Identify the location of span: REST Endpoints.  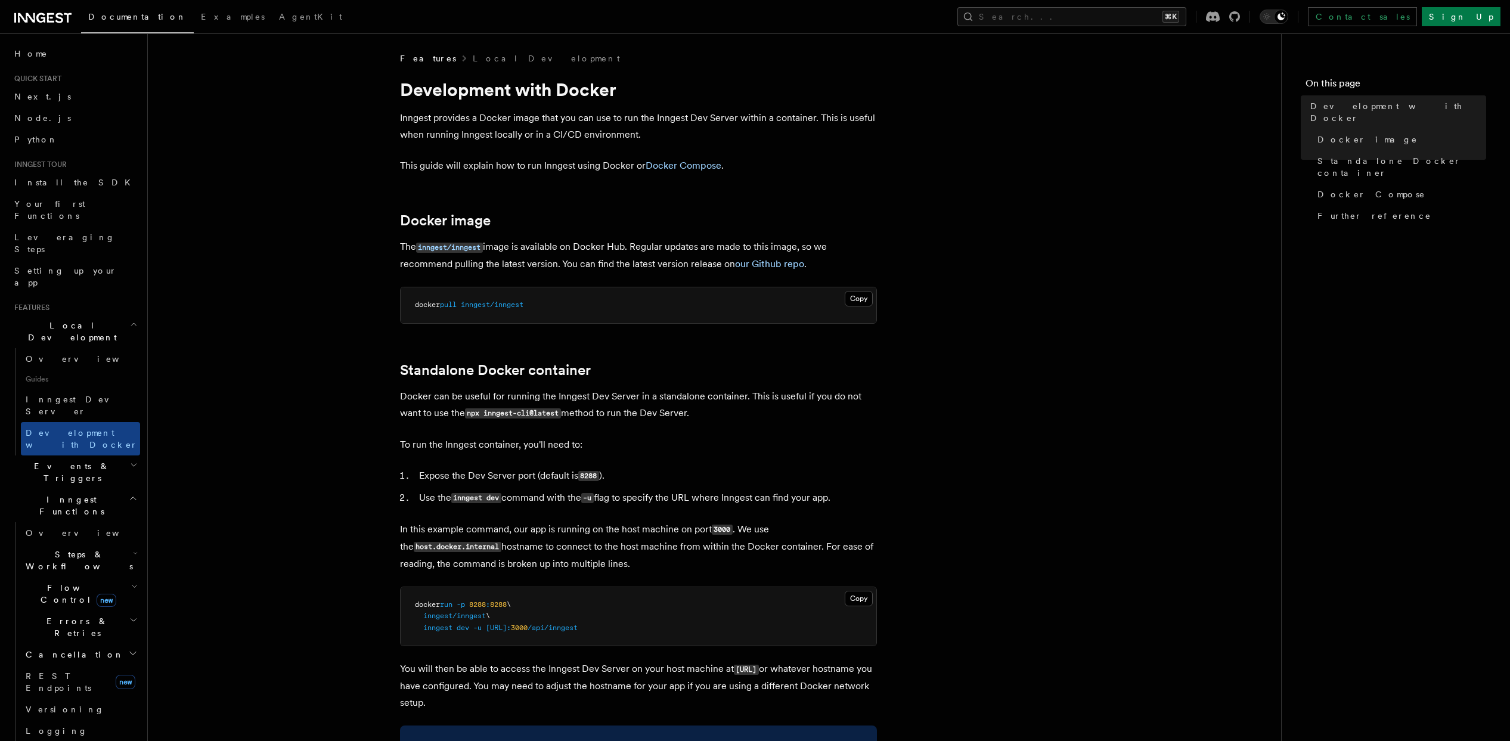
(58, 682).